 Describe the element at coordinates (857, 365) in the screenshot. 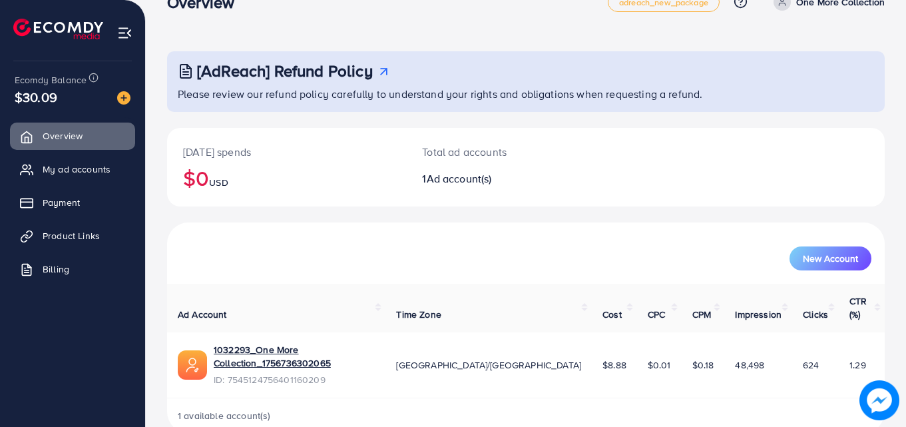

I see `span: 1.29` at that location.